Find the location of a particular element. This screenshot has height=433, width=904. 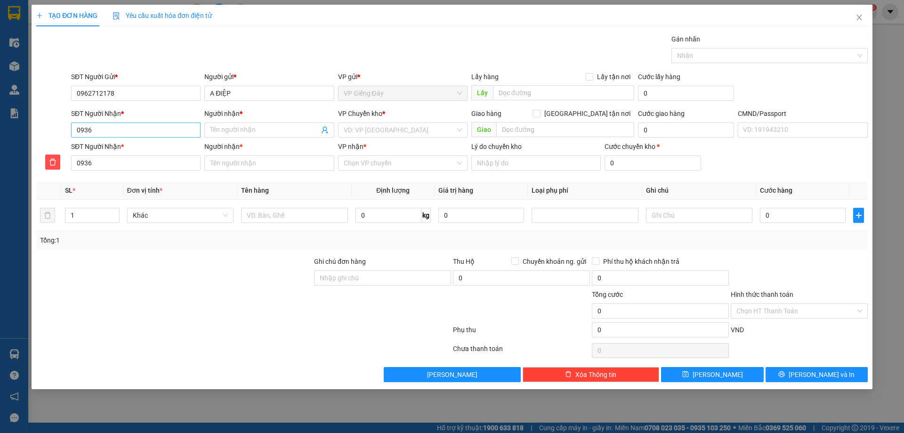

span: VND is located at coordinates (737, 330).